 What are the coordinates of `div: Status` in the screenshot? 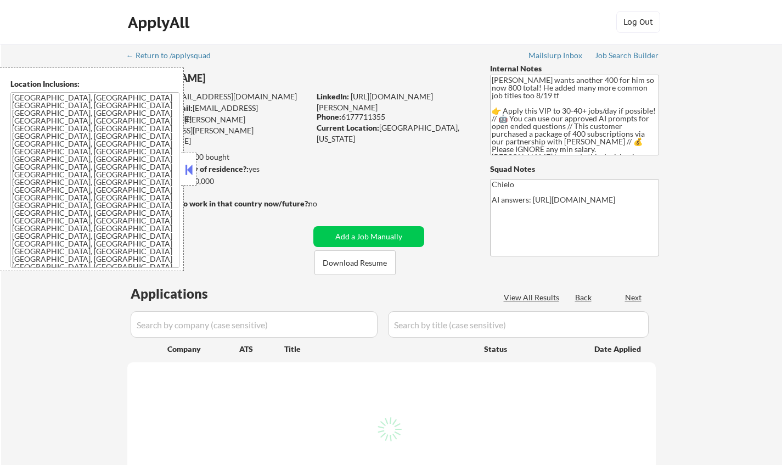 It's located at (531, 348).